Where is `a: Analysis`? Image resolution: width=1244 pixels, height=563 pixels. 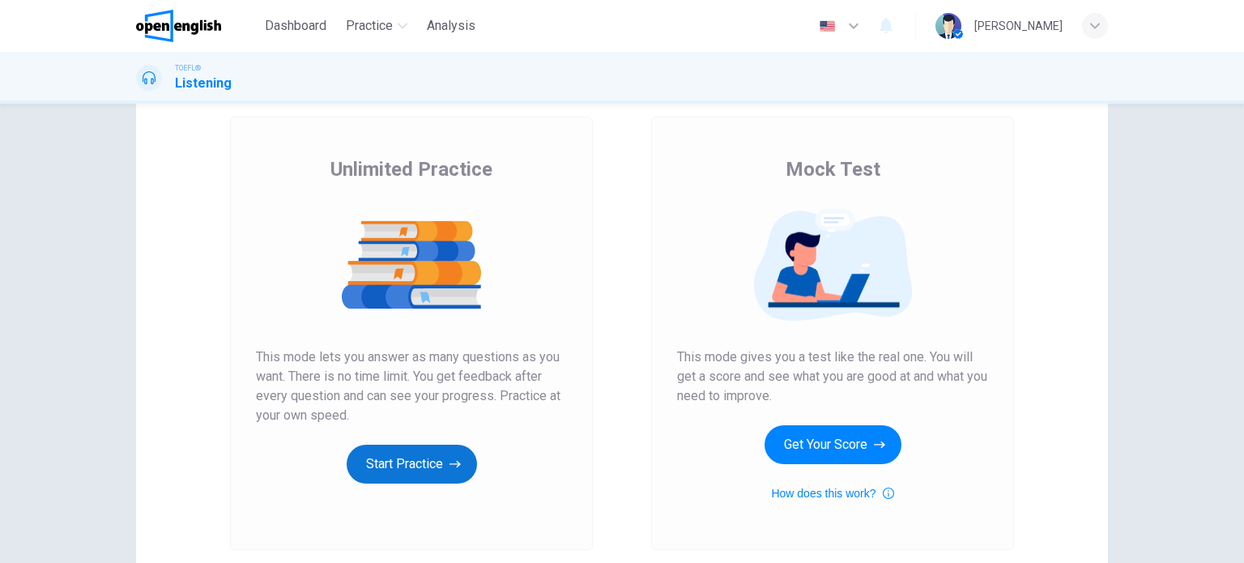 a: Analysis is located at coordinates (451, 26).